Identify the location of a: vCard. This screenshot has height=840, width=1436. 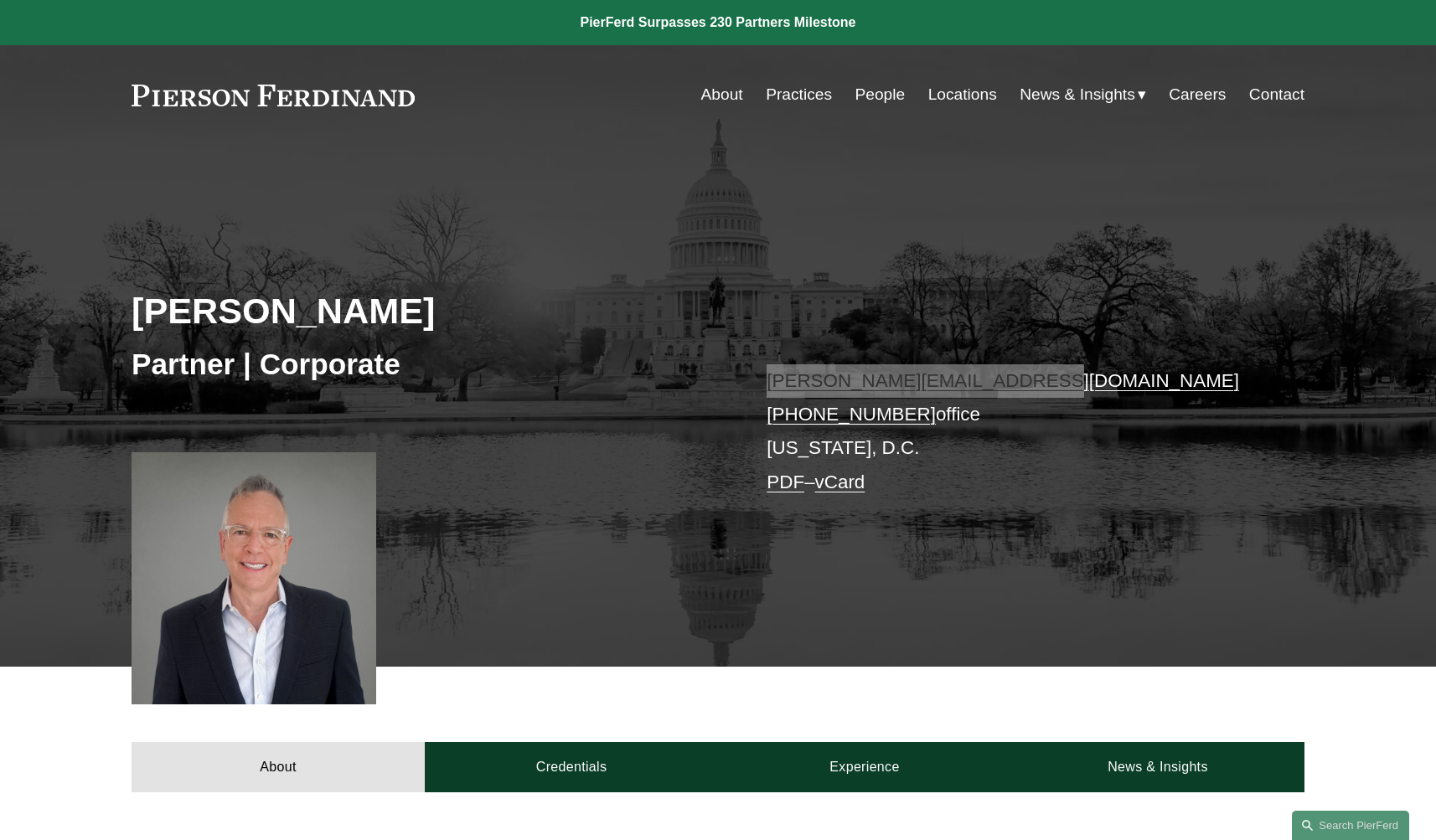
(840, 481).